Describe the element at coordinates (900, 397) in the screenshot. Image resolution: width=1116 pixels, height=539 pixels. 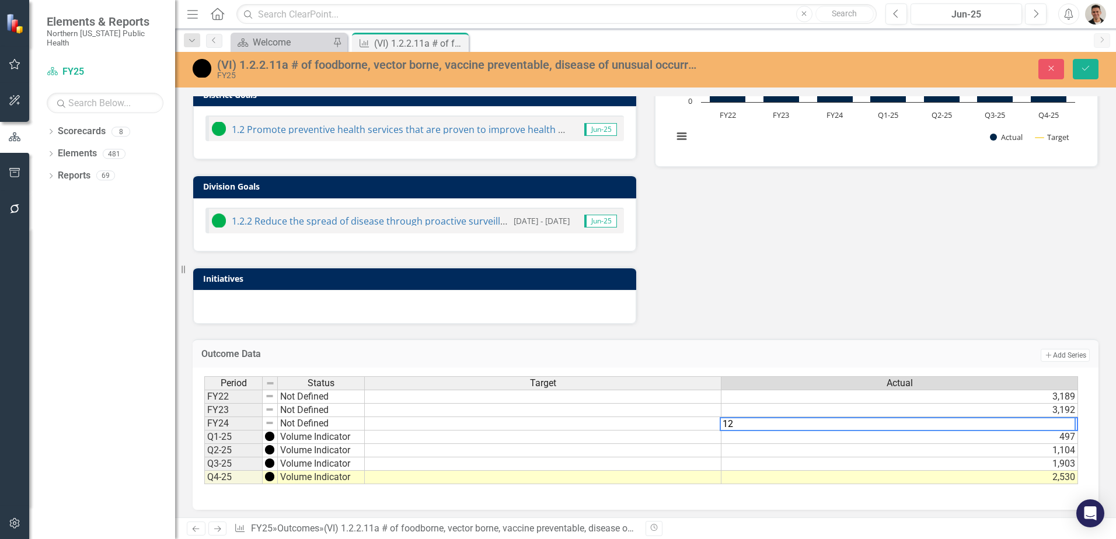
I see `td: 3,189` at that location.